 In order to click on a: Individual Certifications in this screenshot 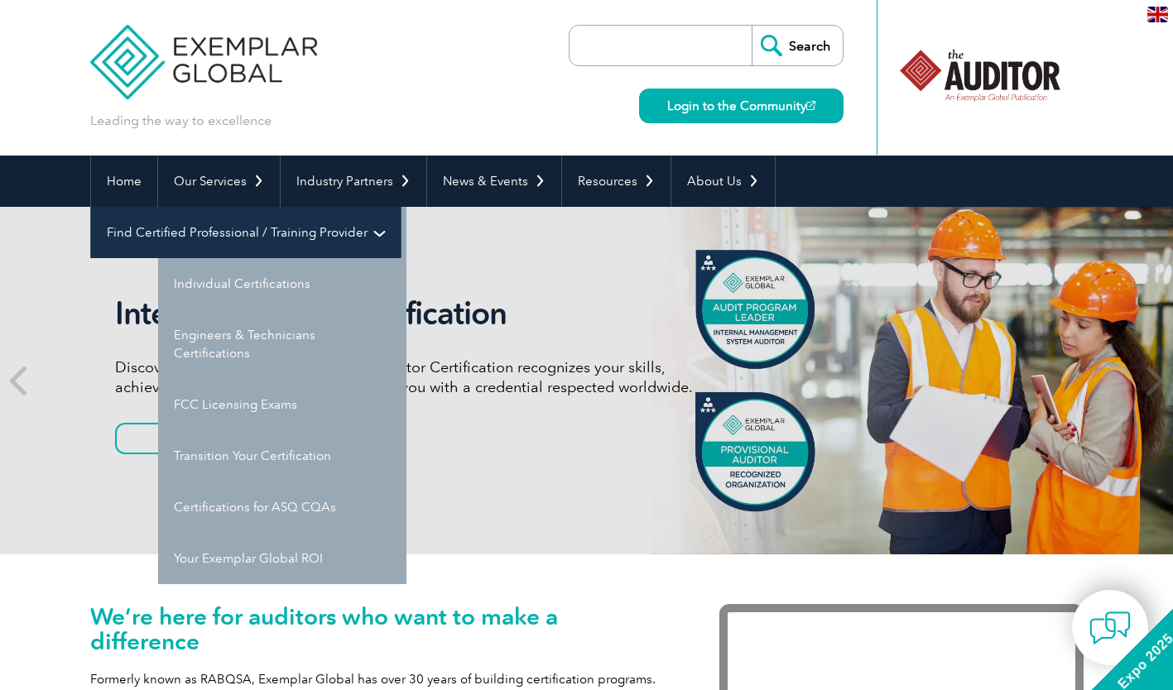, I will do `click(282, 284)`.